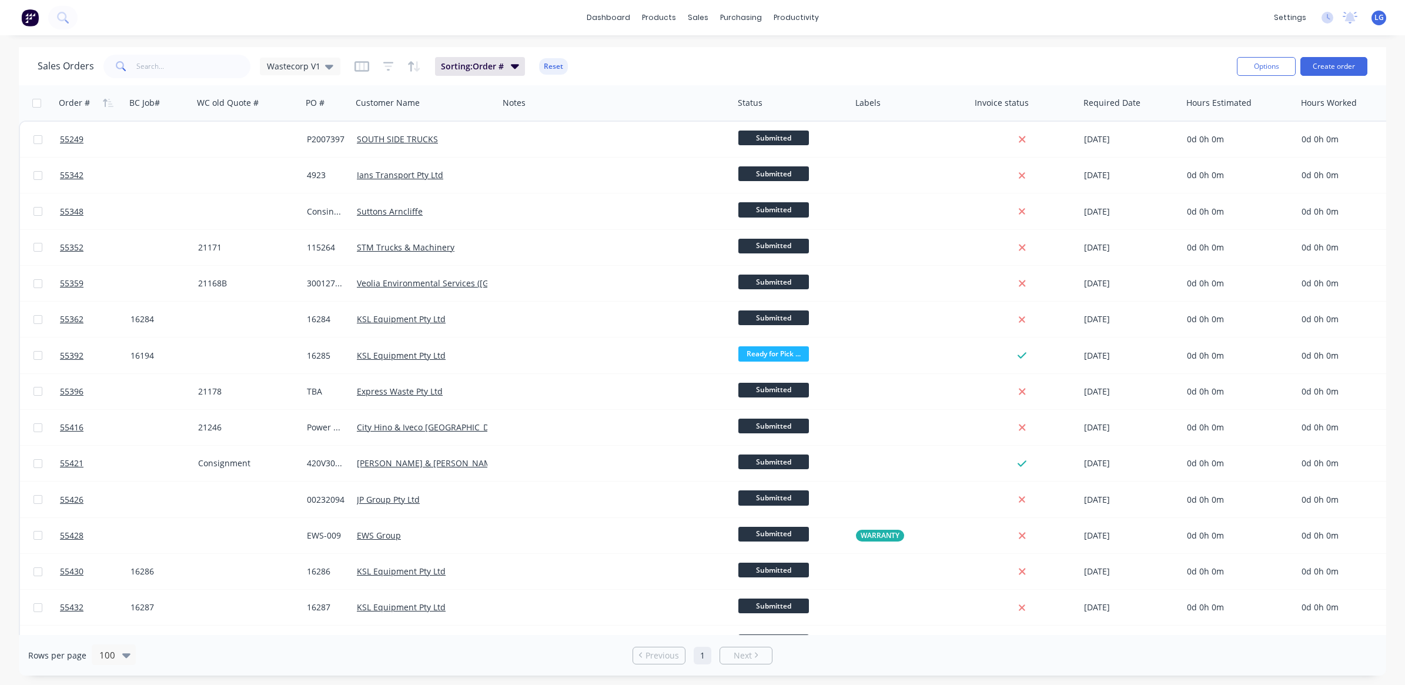 This screenshot has height=685, width=1405. What do you see at coordinates (72, 139) in the screenshot?
I see `span: 55249` at bounding box center [72, 139].